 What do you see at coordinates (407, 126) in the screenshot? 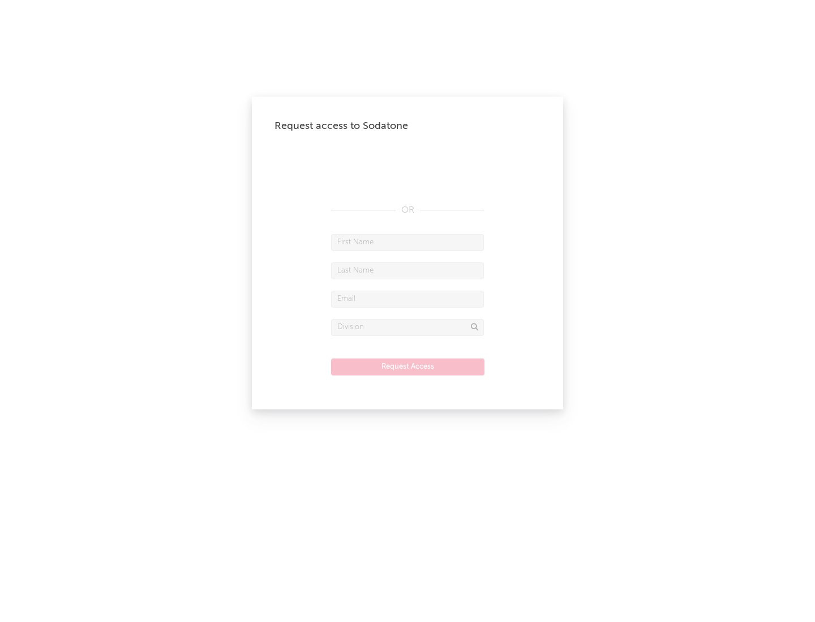
I see `div: Request access to Sodatone` at bounding box center [407, 126].